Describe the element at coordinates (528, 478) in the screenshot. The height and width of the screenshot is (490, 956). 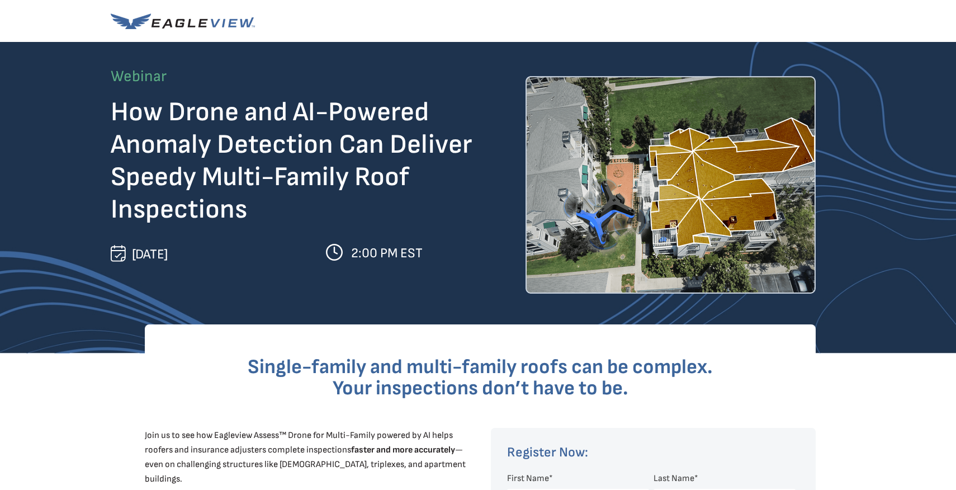
I see `span: First Name` at that location.